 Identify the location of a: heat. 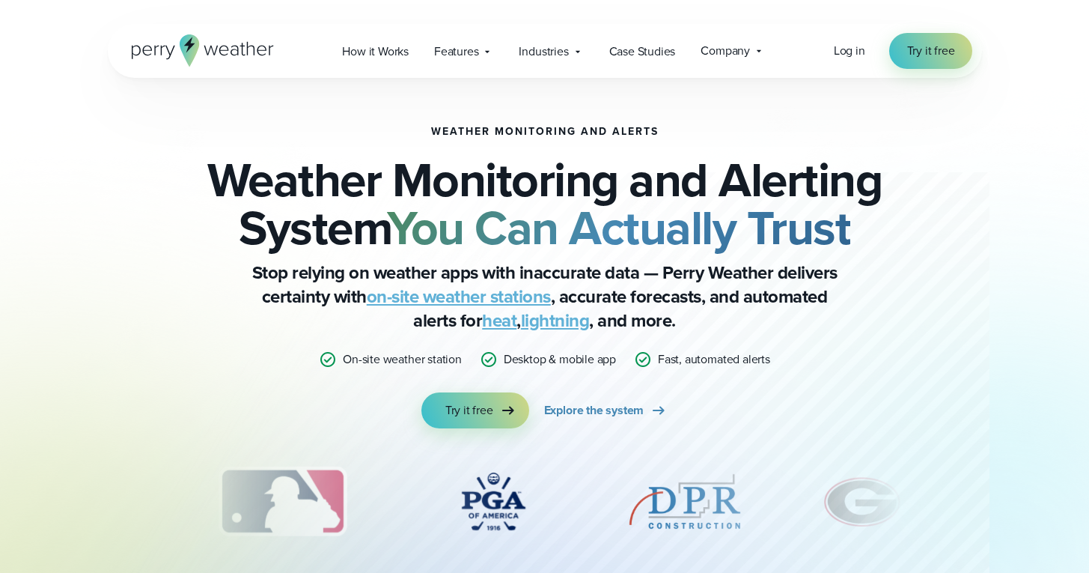
(499, 320).